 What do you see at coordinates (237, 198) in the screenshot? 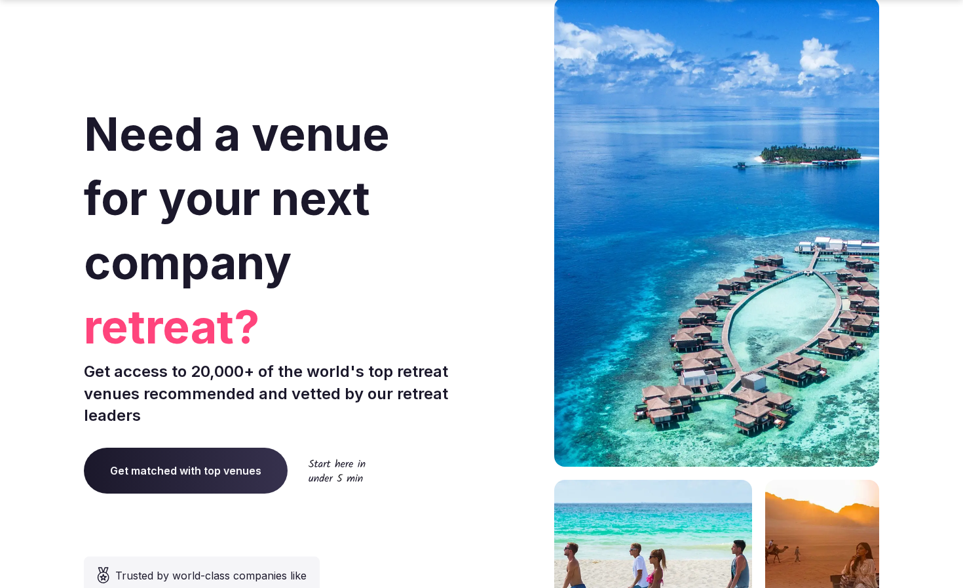
I see `span: Need a venue for your next company` at bounding box center [237, 198].